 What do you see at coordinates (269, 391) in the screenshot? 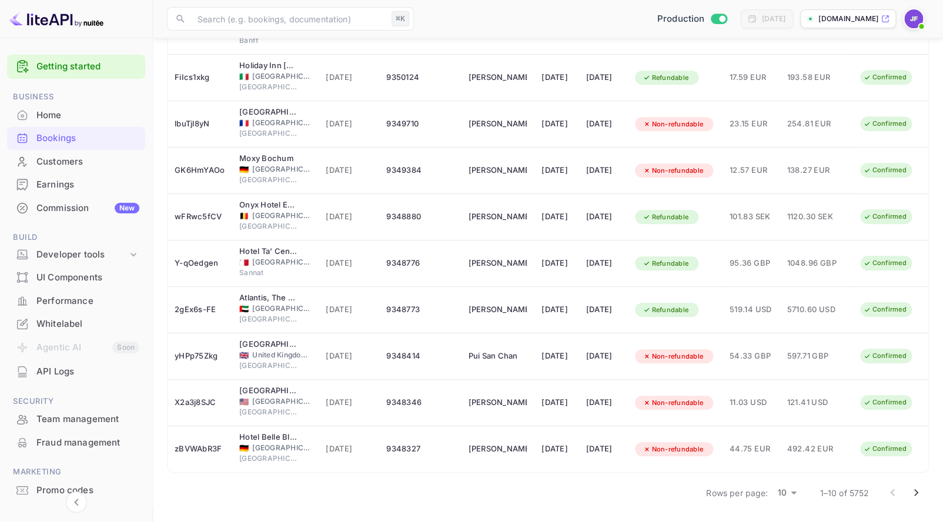
I see `div: Governors Inn Hotel` at bounding box center [269, 391].